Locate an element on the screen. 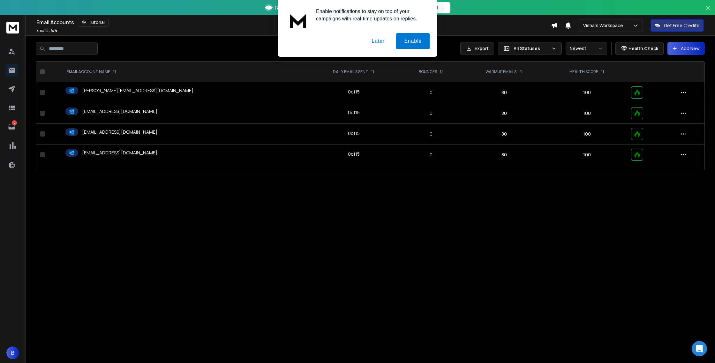  button: B is located at coordinates (13, 353).